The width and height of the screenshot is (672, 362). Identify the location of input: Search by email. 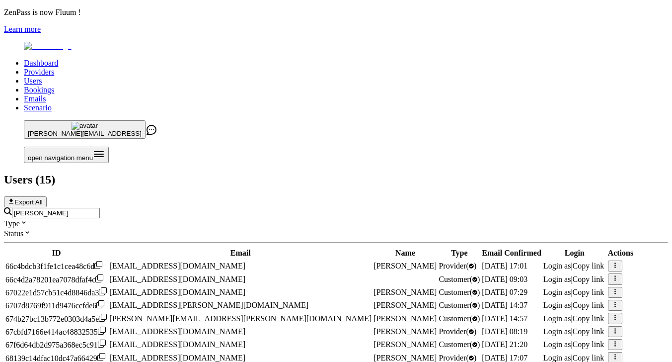
(56, 213).